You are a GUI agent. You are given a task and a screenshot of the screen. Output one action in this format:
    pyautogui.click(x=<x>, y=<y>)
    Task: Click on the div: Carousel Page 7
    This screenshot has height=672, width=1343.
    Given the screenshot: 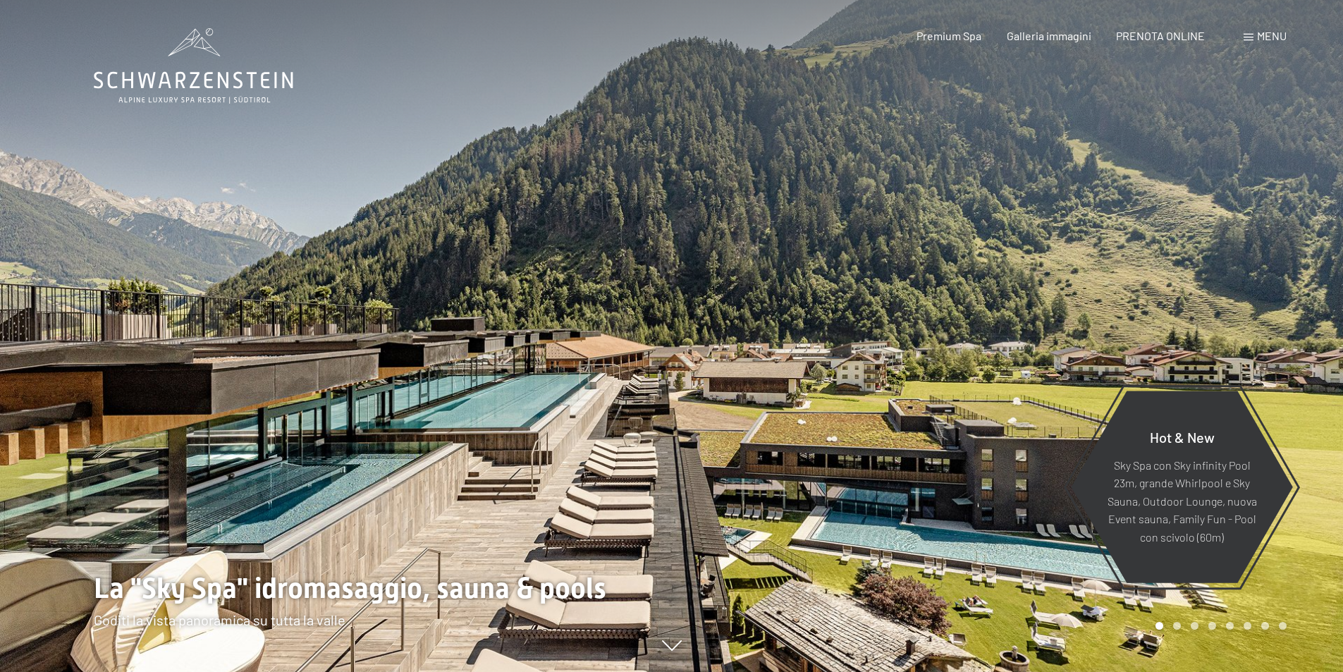 What is the action you would take?
    pyautogui.click(x=1265, y=626)
    